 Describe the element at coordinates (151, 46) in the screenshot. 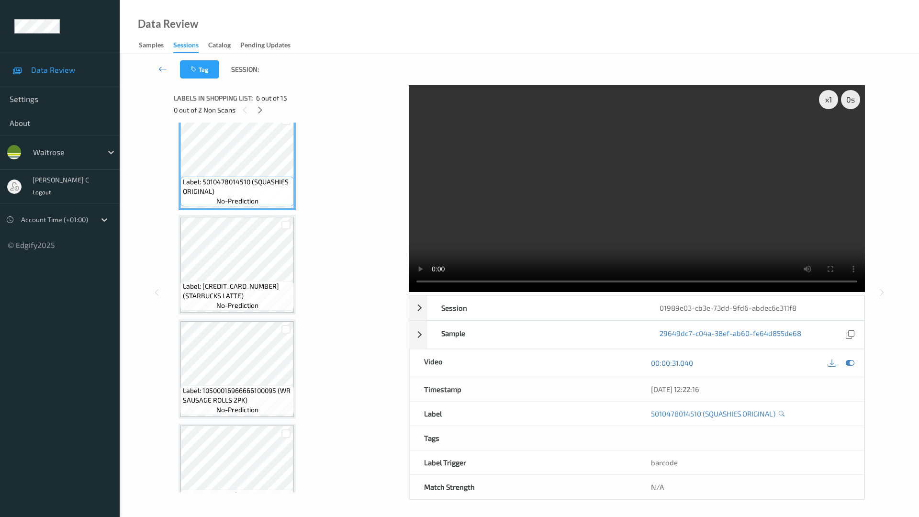

I see `div: Samples` at that location.